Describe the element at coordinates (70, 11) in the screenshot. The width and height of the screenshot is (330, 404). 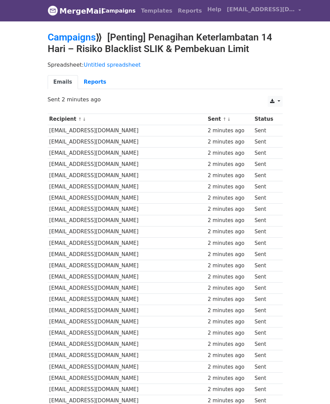
I see `a: MergeMail` at that location.